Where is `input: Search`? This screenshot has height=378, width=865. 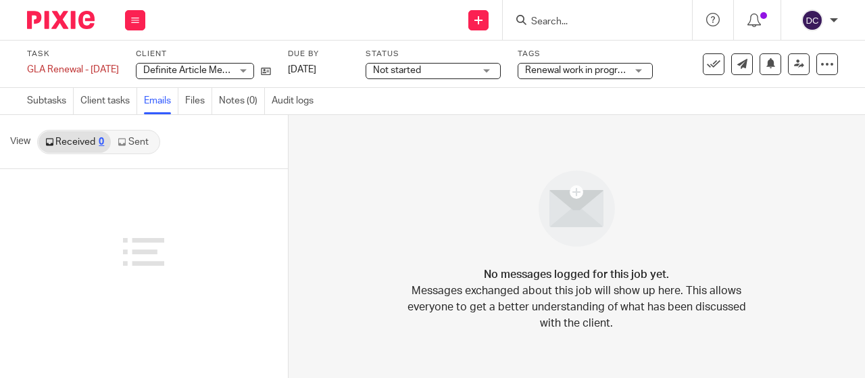
input: Search is located at coordinates (591, 22).